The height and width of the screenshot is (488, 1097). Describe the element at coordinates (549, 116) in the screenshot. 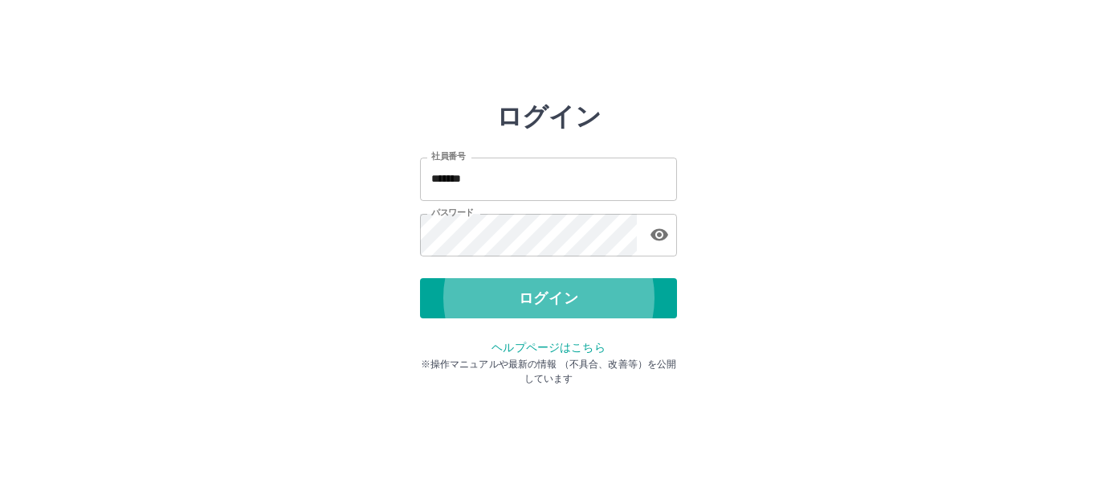

I see `h2: ログイン` at that location.